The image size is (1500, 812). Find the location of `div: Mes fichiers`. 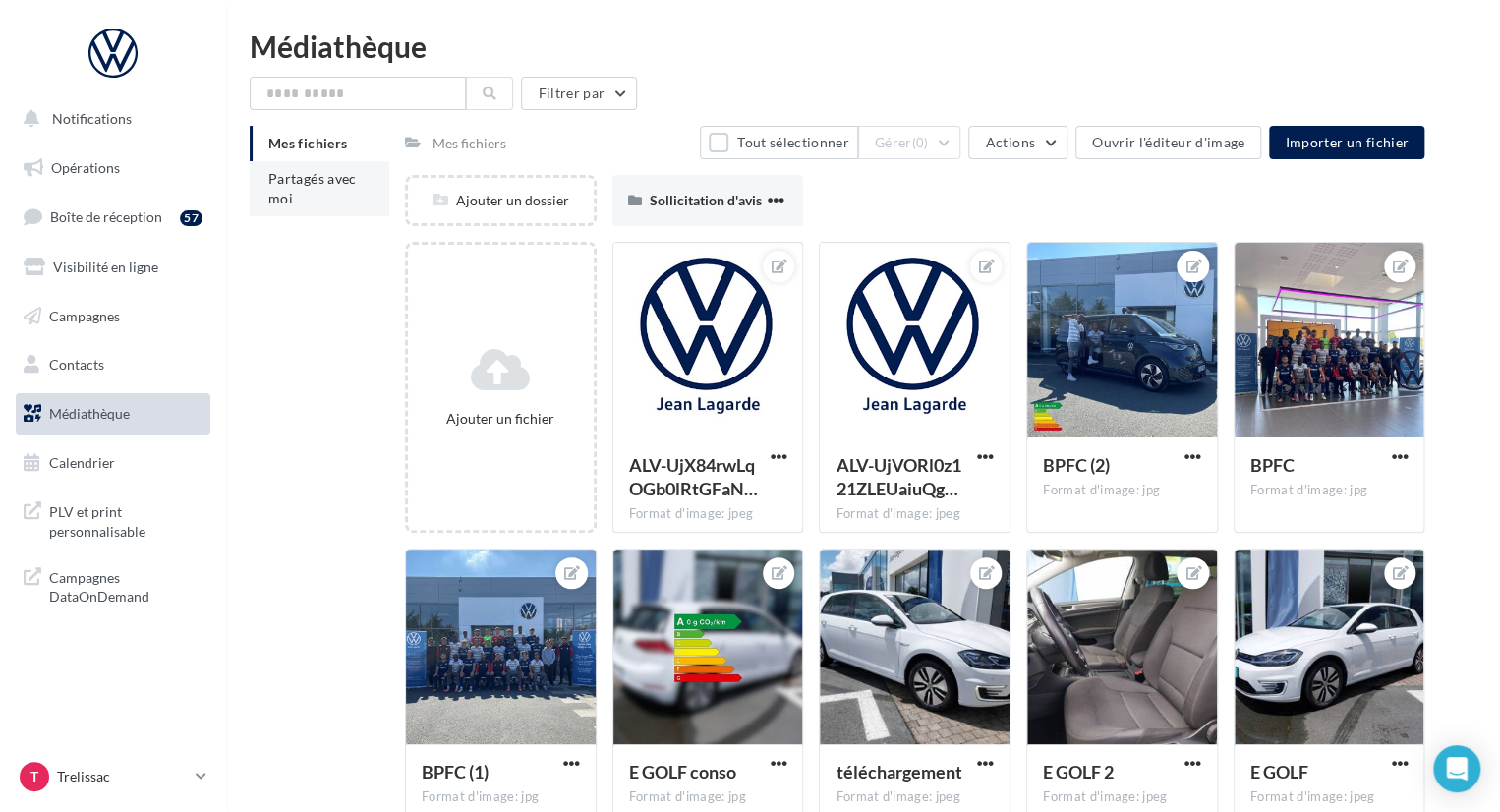

div: Mes fichiers is located at coordinates (469, 144).